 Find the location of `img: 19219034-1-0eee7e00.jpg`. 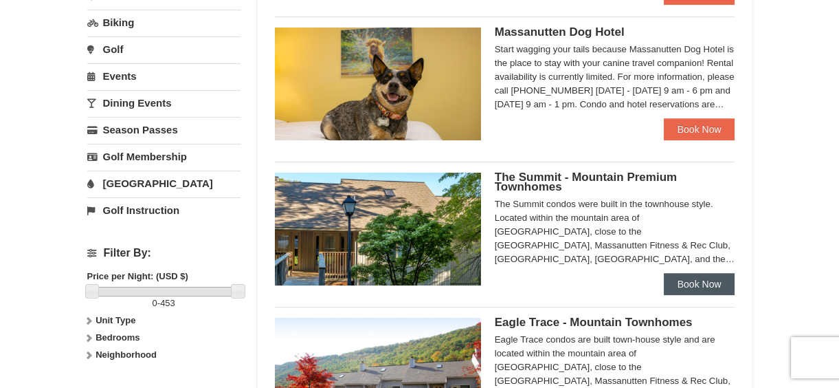

img: 19219034-1-0eee7e00.jpg is located at coordinates (378, 229).